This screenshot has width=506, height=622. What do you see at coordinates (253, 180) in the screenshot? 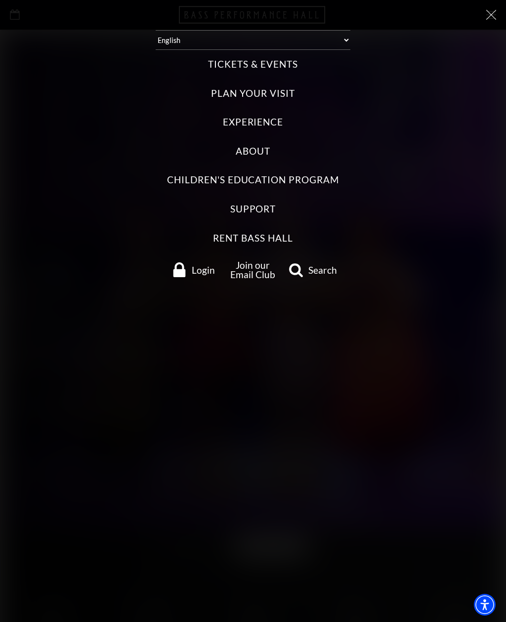
I see `label: Children's Education Program` at bounding box center [253, 180].